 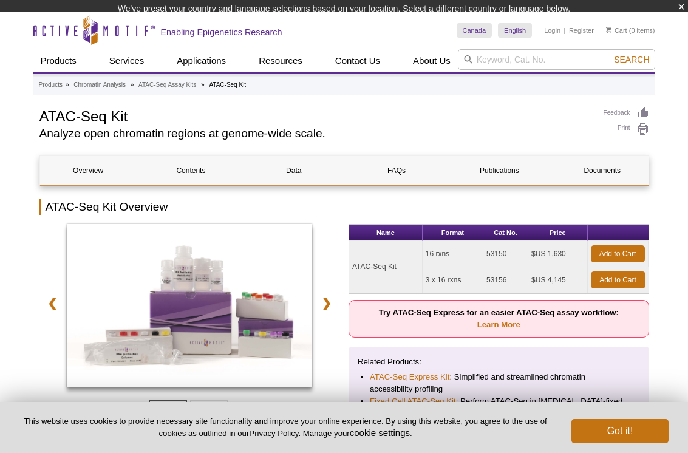 I want to click on td: ATAC-Seq Kit, so click(x=385, y=267).